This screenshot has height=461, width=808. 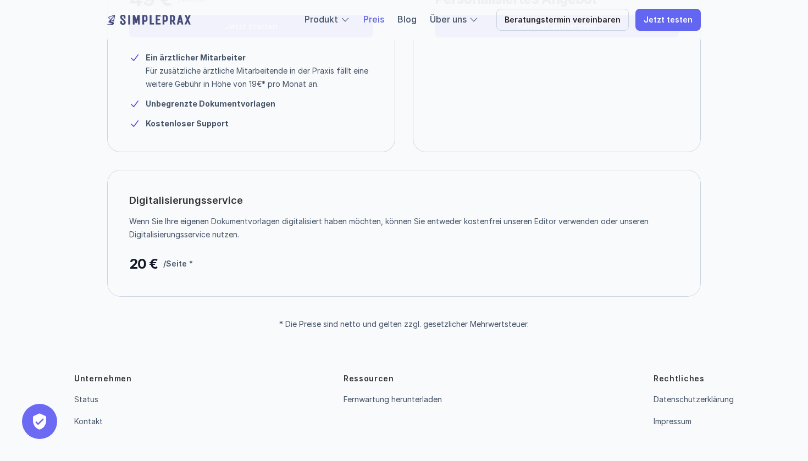 What do you see at coordinates (393, 399) in the screenshot?
I see `a: Fernwartung herunterladen` at bounding box center [393, 399].